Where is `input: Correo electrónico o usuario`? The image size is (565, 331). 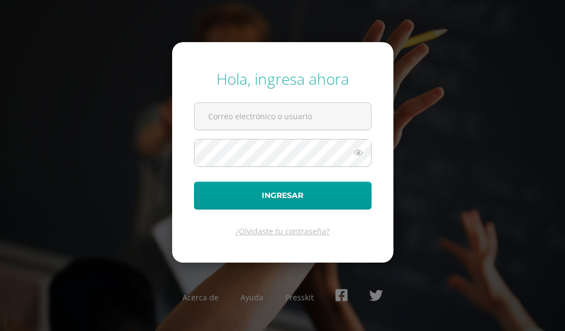 input: Correo electrónico o usuario is located at coordinates (283, 116).